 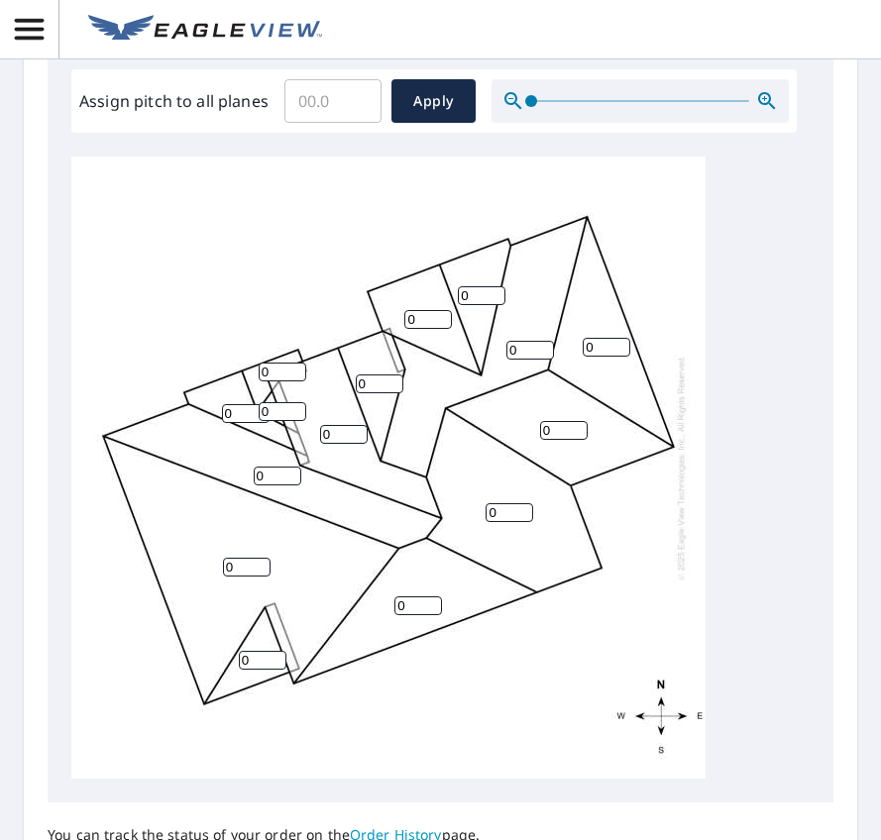 I want to click on a: EV Logo, so click(x=205, y=30).